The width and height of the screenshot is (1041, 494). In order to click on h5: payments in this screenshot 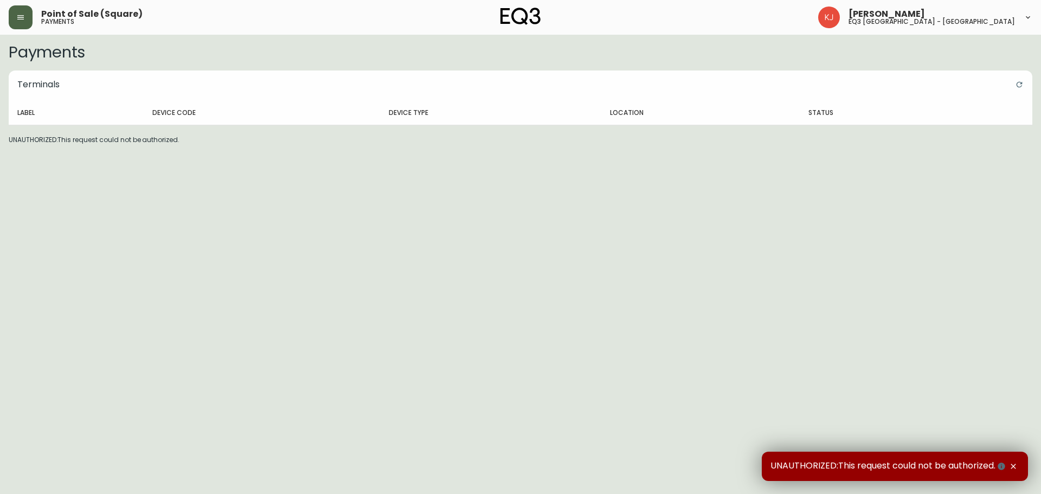, I will do `click(57, 22)`.